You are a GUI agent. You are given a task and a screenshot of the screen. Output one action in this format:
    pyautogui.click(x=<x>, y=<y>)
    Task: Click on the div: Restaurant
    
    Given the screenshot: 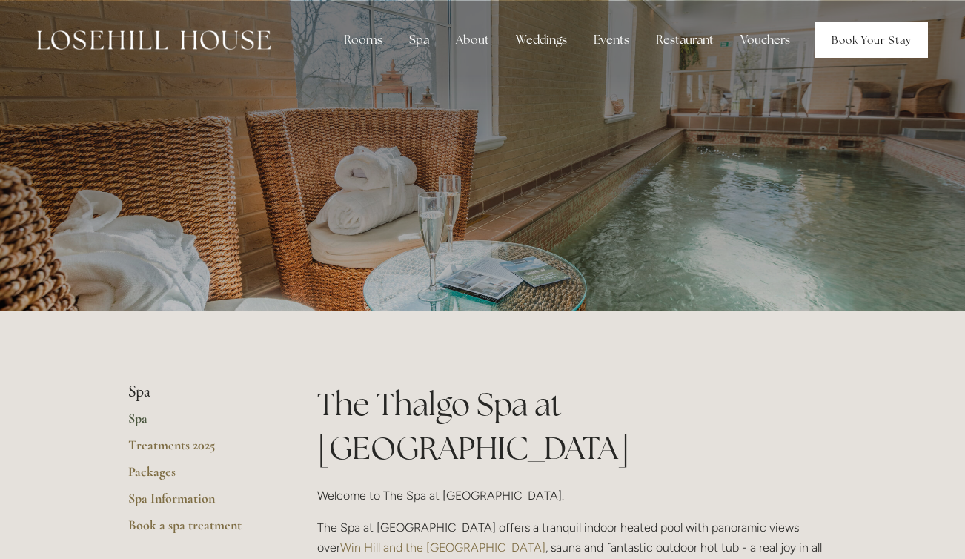 What is the action you would take?
    pyautogui.click(x=685, y=40)
    